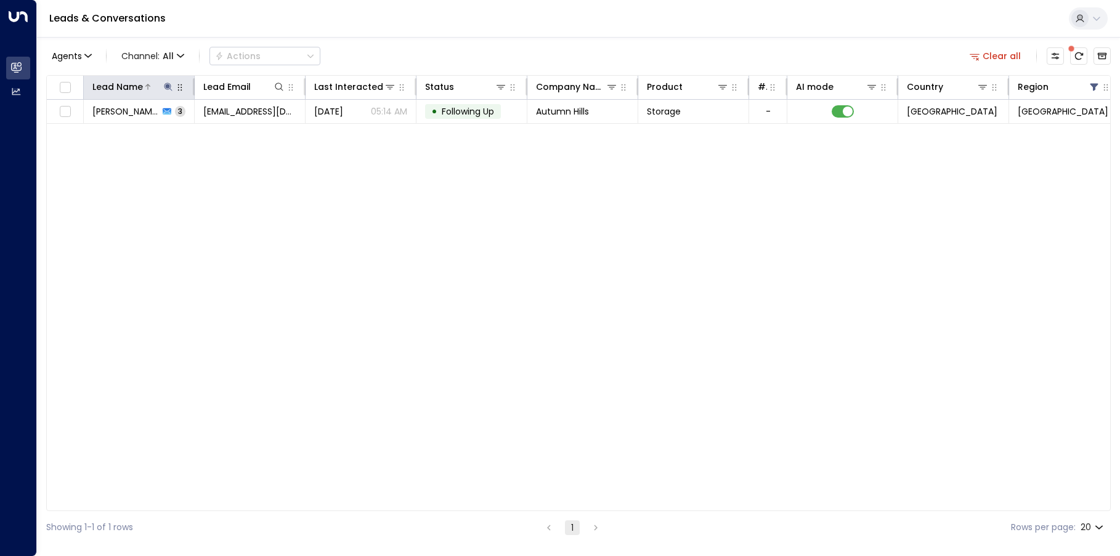 The image size is (1120, 556). What do you see at coordinates (563, 112) in the screenshot?
I see `span: Autumn Hills` at bounding box center [563, 112].